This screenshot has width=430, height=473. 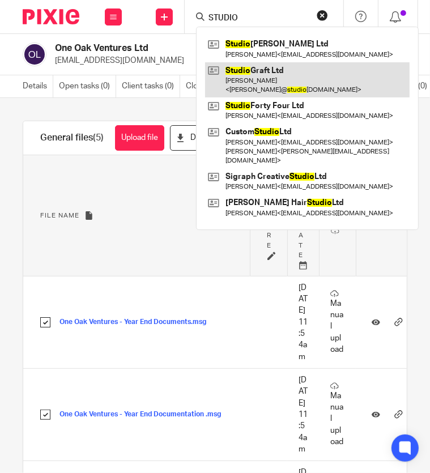 What do you see at coordinates (87, 86) in the screenshot?
I see `a: Open tasks (0)` at bounding box center [87, 86].